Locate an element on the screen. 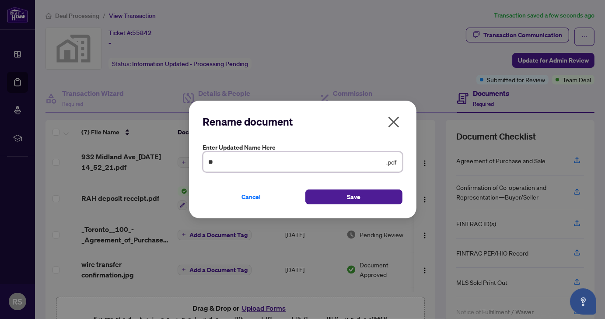  button: Cancel is located at coordinates (251, 197).